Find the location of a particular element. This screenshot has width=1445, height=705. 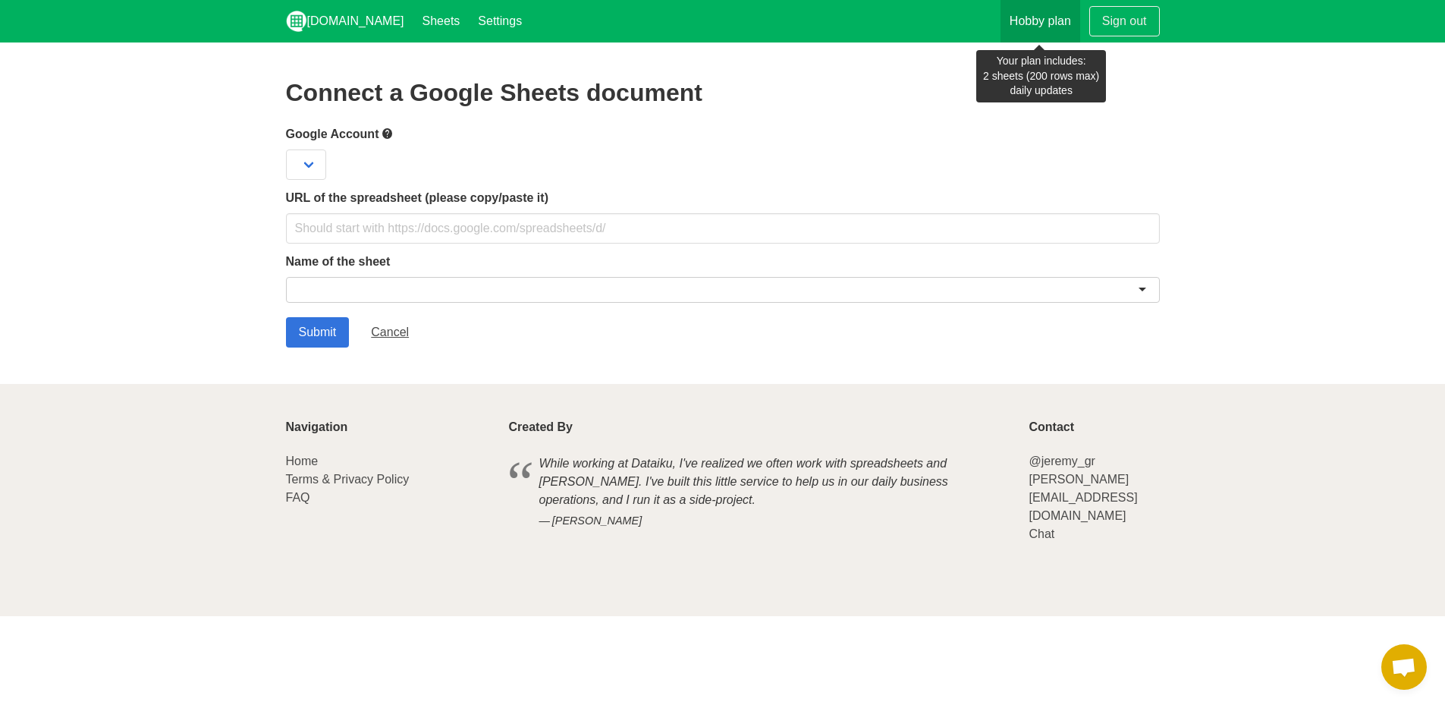

p: Navigation is located at coordinates (388, 427).